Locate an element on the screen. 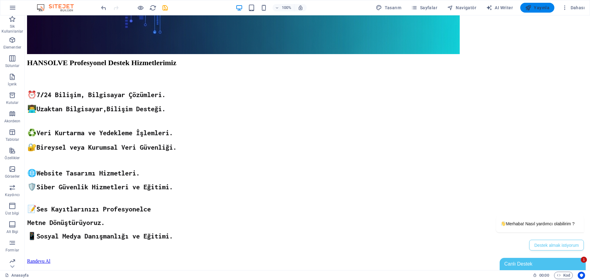  button: save is located at coordinates (165, 8).